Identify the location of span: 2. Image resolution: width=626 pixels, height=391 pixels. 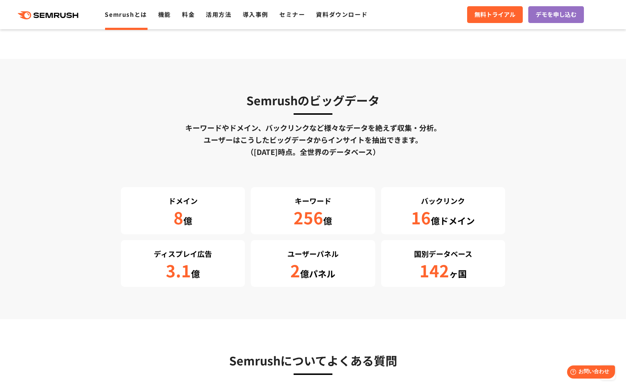
(295, 270).